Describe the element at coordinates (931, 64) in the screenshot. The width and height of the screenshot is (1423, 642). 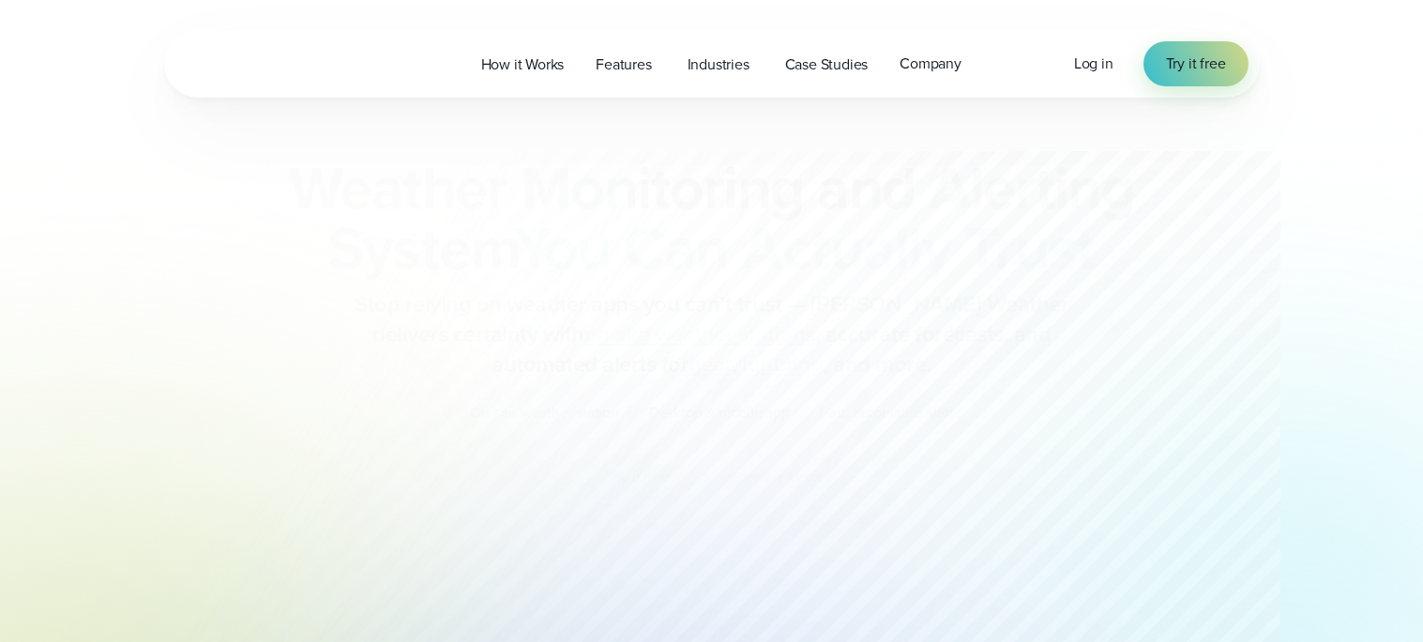
I see `span: Company` at that location.